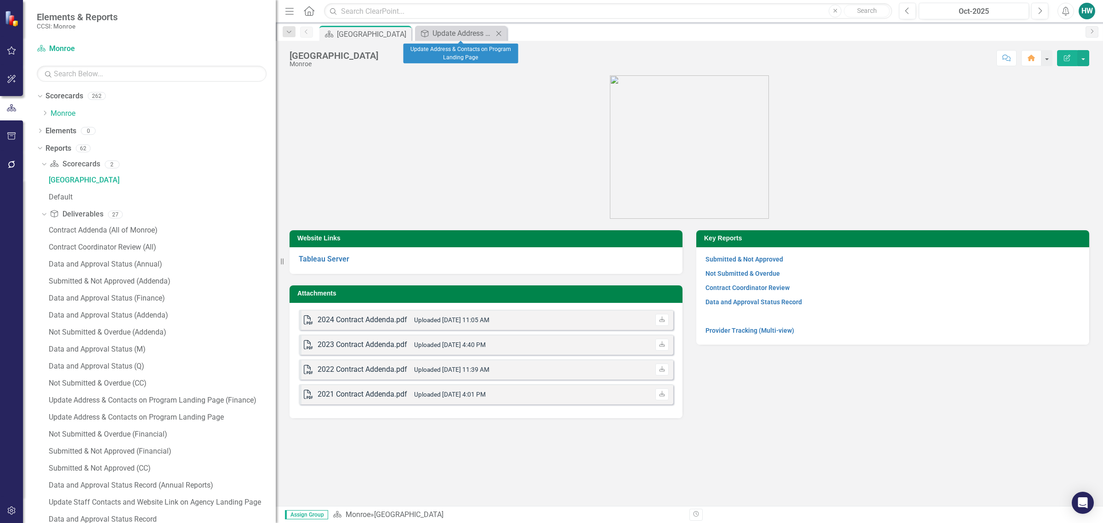 The image size is (1103, 523). What do you see at coordinates (974, 11) in the screenshot?
I see `div: Oct-2025` at bounding box center [974, 11].